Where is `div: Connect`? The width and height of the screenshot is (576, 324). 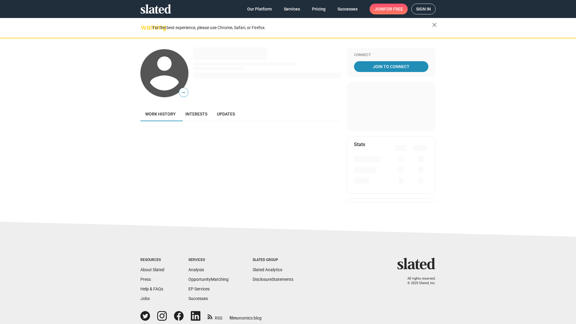 div: Connect is located at coordinates (391, 55).